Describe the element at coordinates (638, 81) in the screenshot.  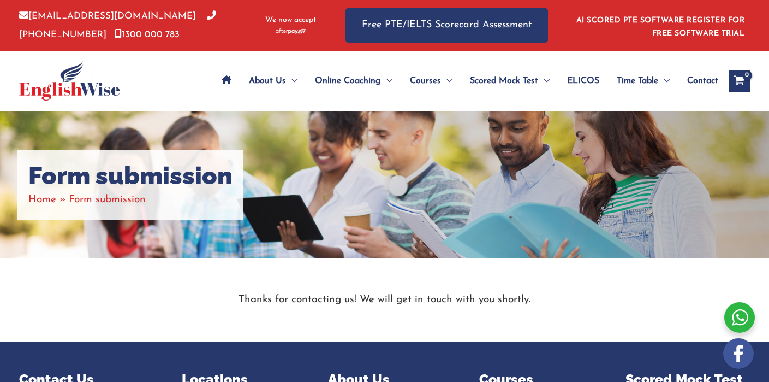
I see `span: Time Table` at that location.